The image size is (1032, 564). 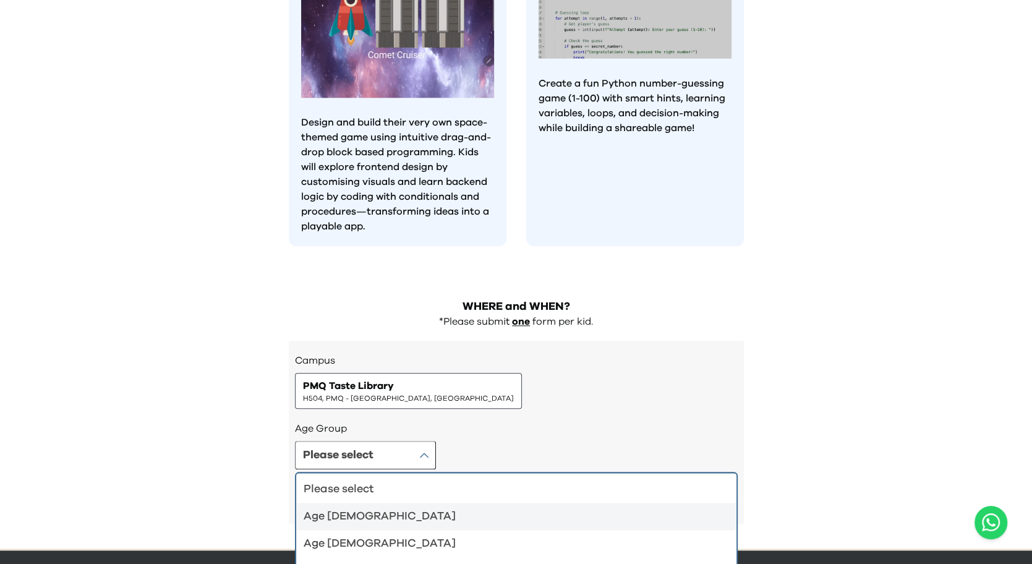 What do you see at coordinates (365, 455) in the screenshot?
I see `button: Please select` at bounding box center [365, 455].